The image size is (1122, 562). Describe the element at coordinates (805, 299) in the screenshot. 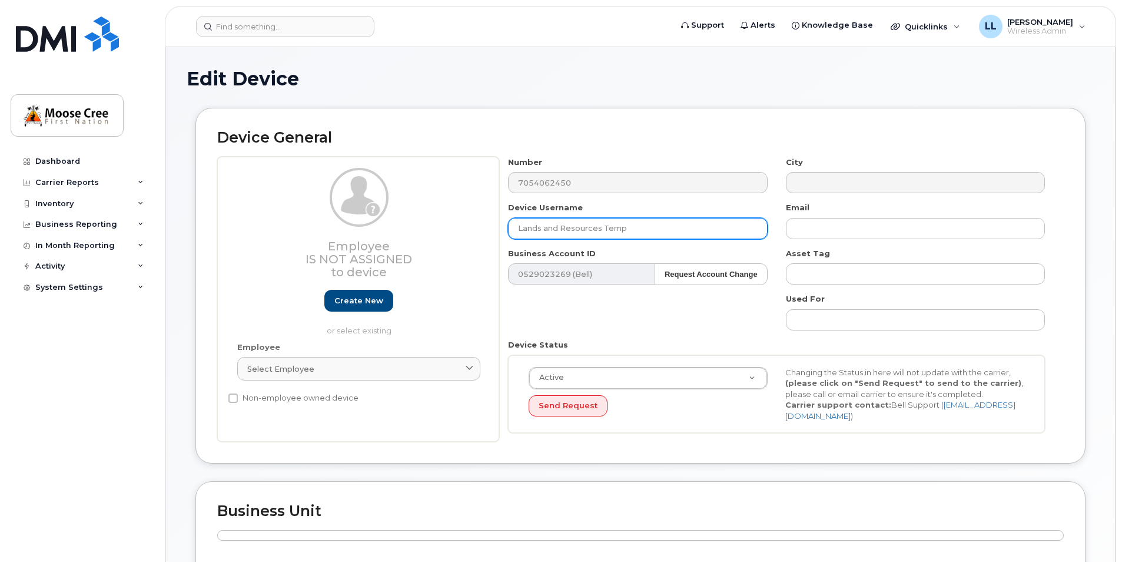

I see `label: Used For` at that location.